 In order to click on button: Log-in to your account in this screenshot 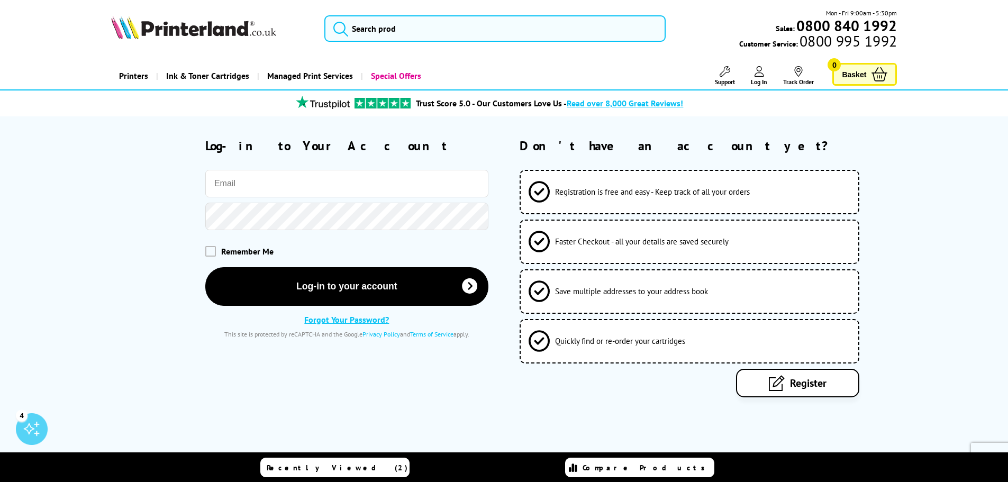, I will do `click(347, 286)`.